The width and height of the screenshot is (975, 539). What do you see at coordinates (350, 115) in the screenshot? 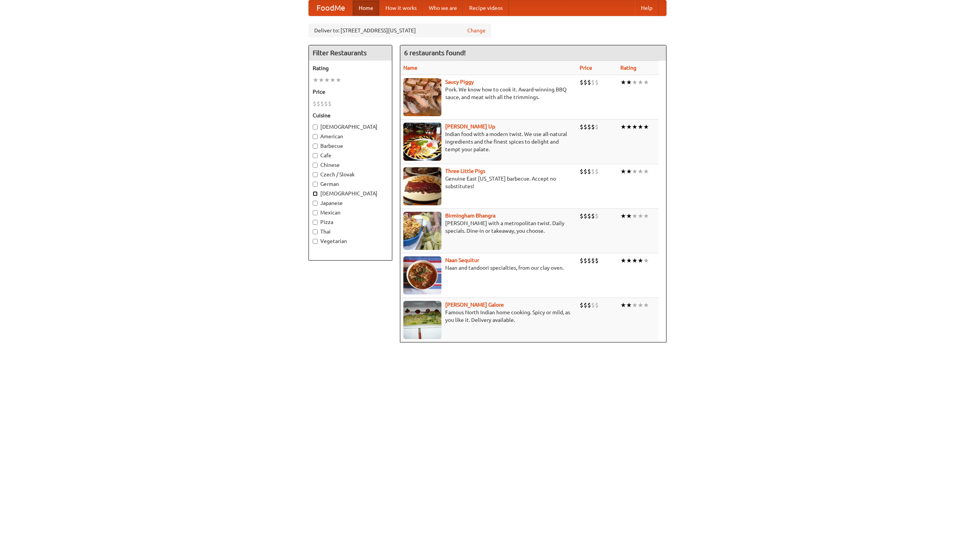
I see `h5: Cuisine` at bounding box center [350, 115].